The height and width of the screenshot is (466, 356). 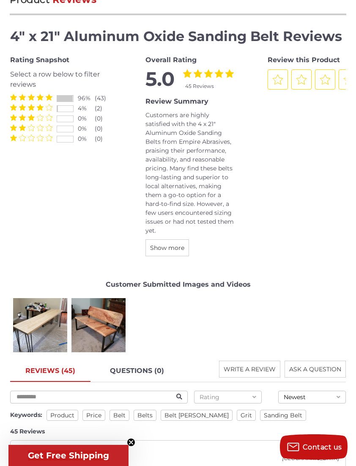 I want to click on div: 96%, so click(x=86, y=98).